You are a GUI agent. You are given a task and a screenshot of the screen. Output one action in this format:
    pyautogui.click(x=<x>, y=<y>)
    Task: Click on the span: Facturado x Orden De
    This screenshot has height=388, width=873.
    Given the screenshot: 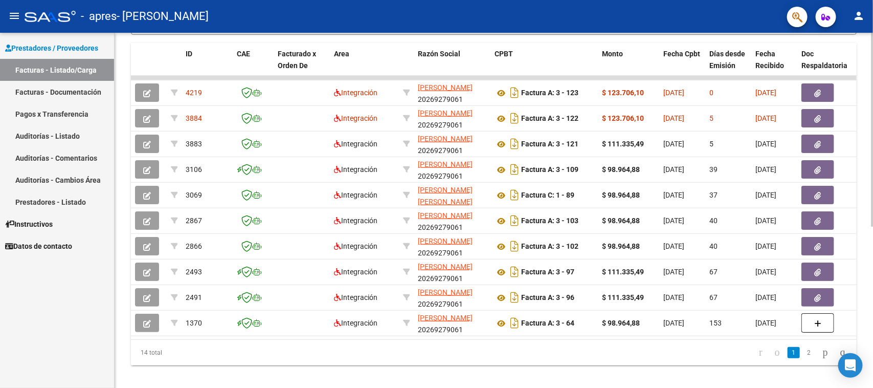 What is the action you would take?
    pyautogui.click(x=297, y=59)
    